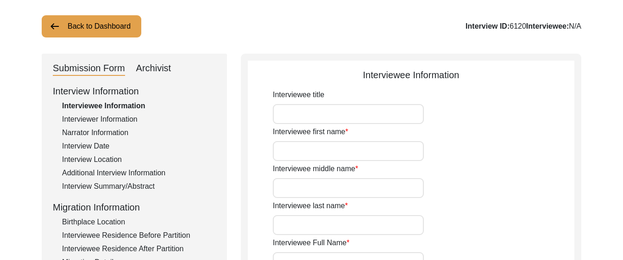 This screenshot has height=260, width=623. What do you see at coordinates (139, 146) in the screenshot?
I see `div: Interview Date` at bounding box center [139, 146].